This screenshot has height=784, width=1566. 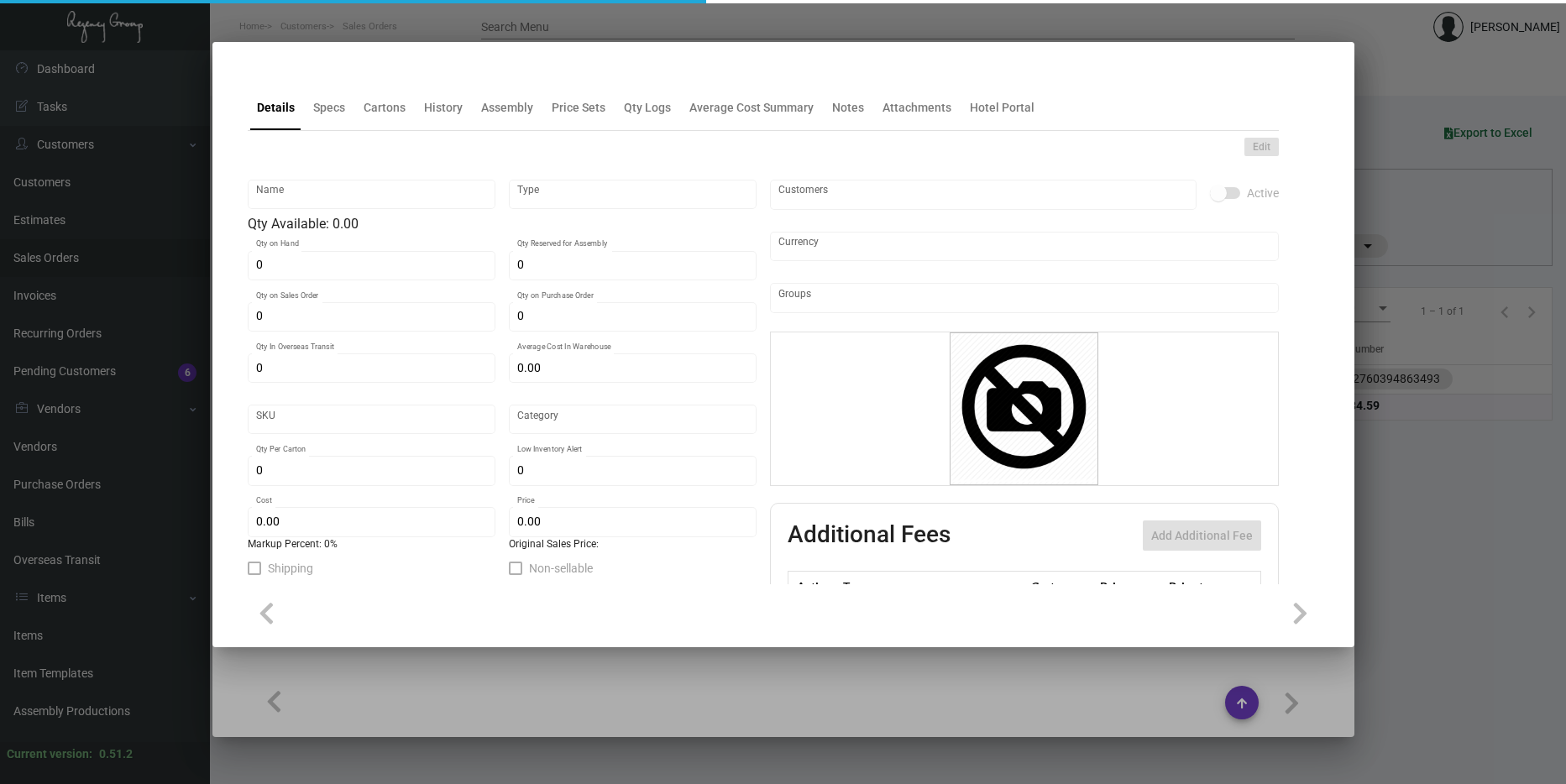 What do you see at coordinates (1202, 586) in the screenshot?
I see `th: Price type` at bounding box center [1202, 586].